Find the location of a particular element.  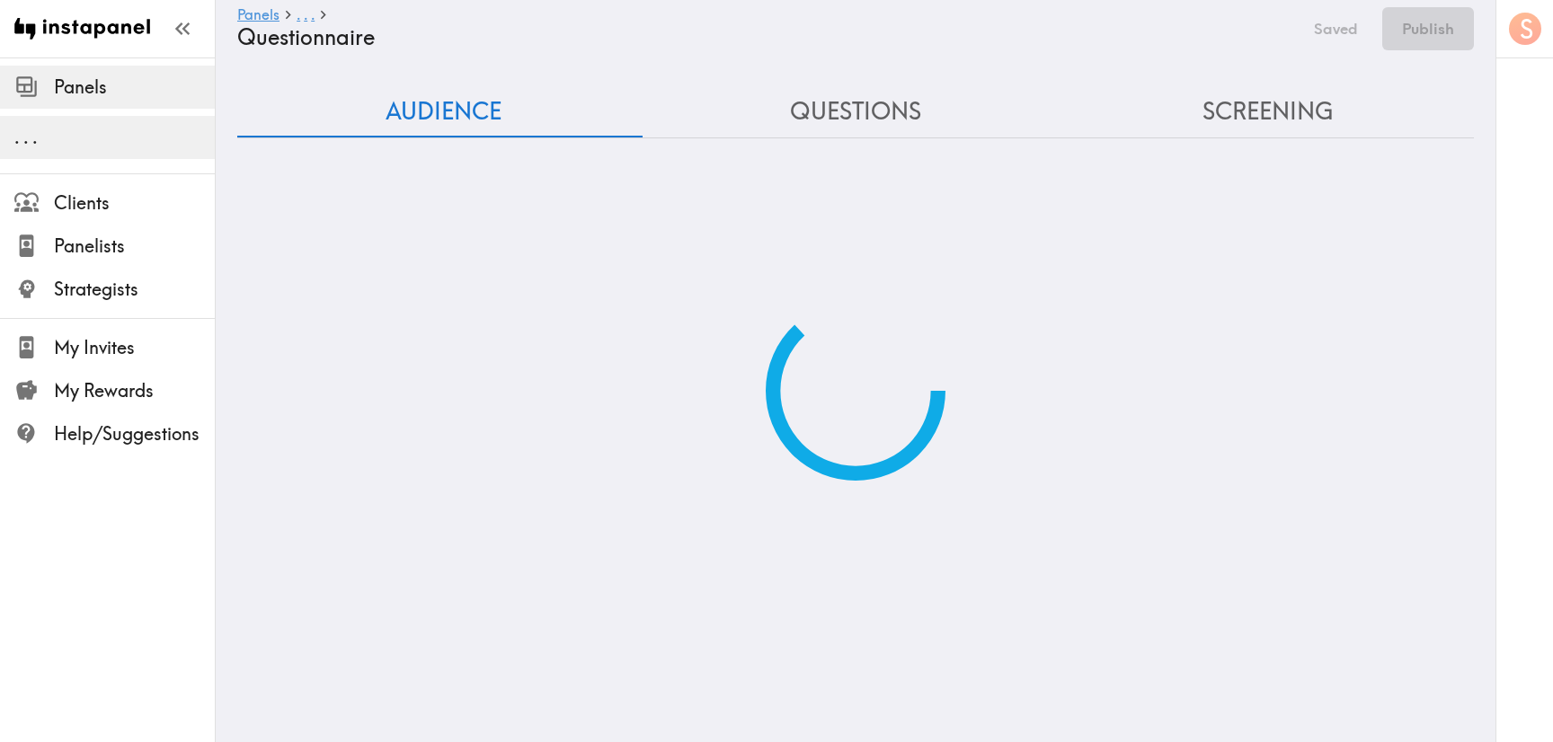

span: S is located at coordinates (1526, 29).